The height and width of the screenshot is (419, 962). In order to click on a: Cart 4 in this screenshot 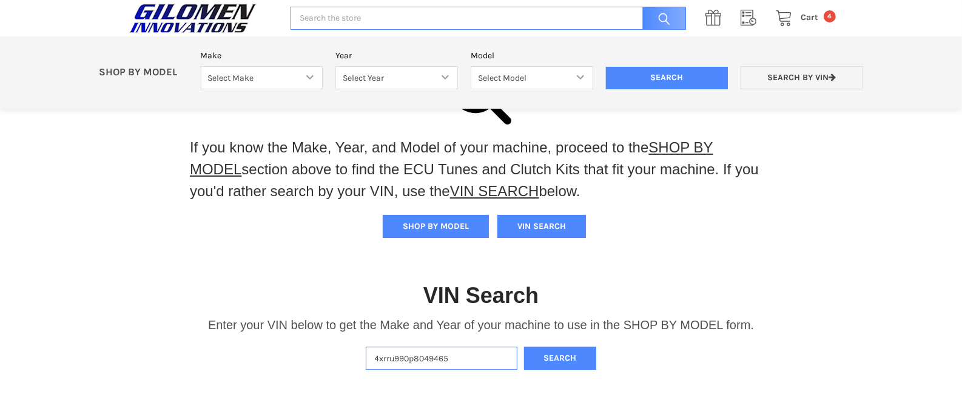, I will do `click(803, 18)`.